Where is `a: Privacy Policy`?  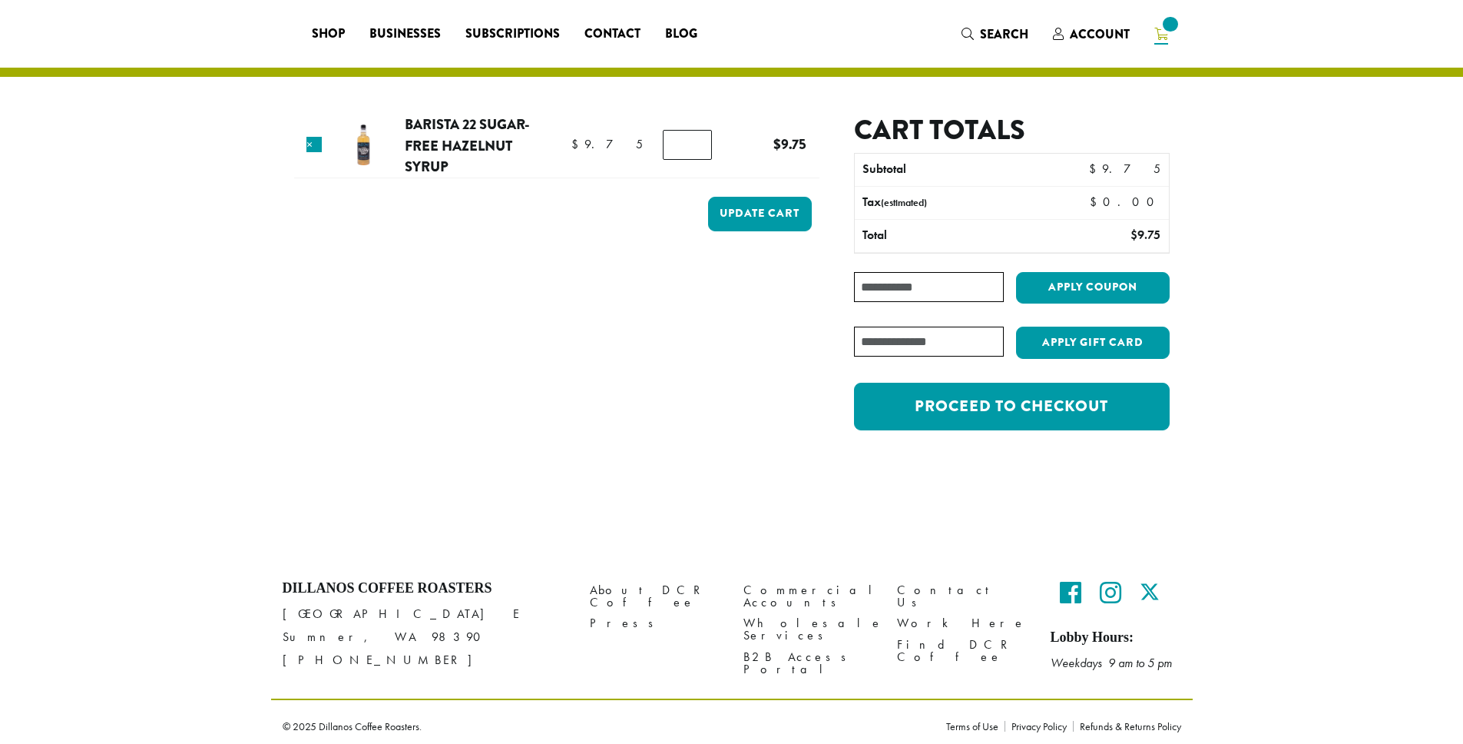 a: Privacy Policy is located at coordinates (1039, 726).